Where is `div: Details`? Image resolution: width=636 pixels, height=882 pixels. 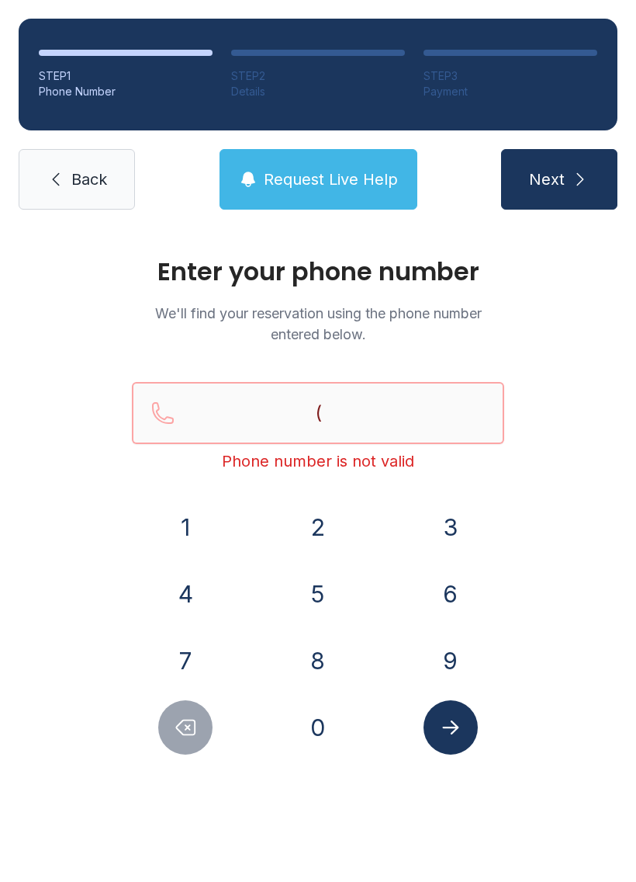
div: Details is located at coordinates (318, 92).